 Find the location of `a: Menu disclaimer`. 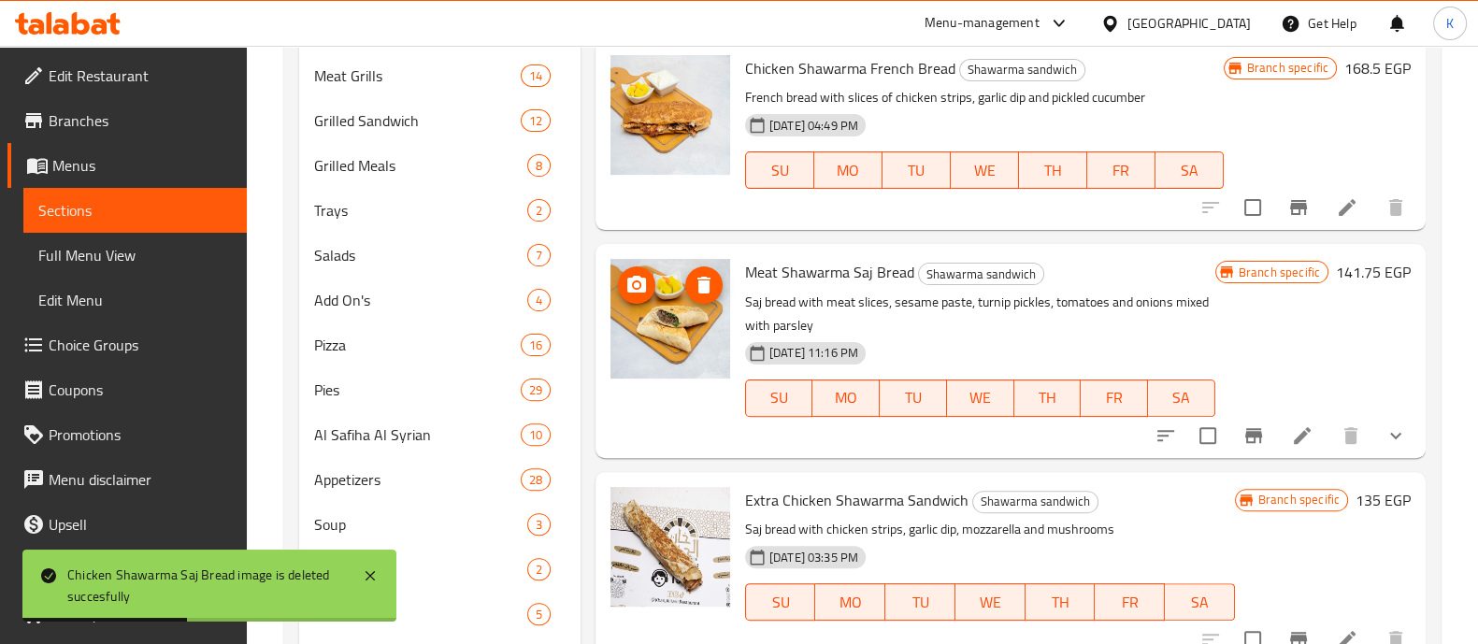

a: Menu disclaimer is located at coordinates (127, 480).